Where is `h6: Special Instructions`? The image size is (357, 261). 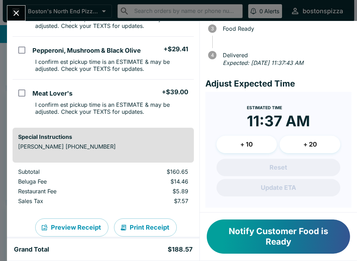
h6: Special Instructions is located at coordinates (103, 137).